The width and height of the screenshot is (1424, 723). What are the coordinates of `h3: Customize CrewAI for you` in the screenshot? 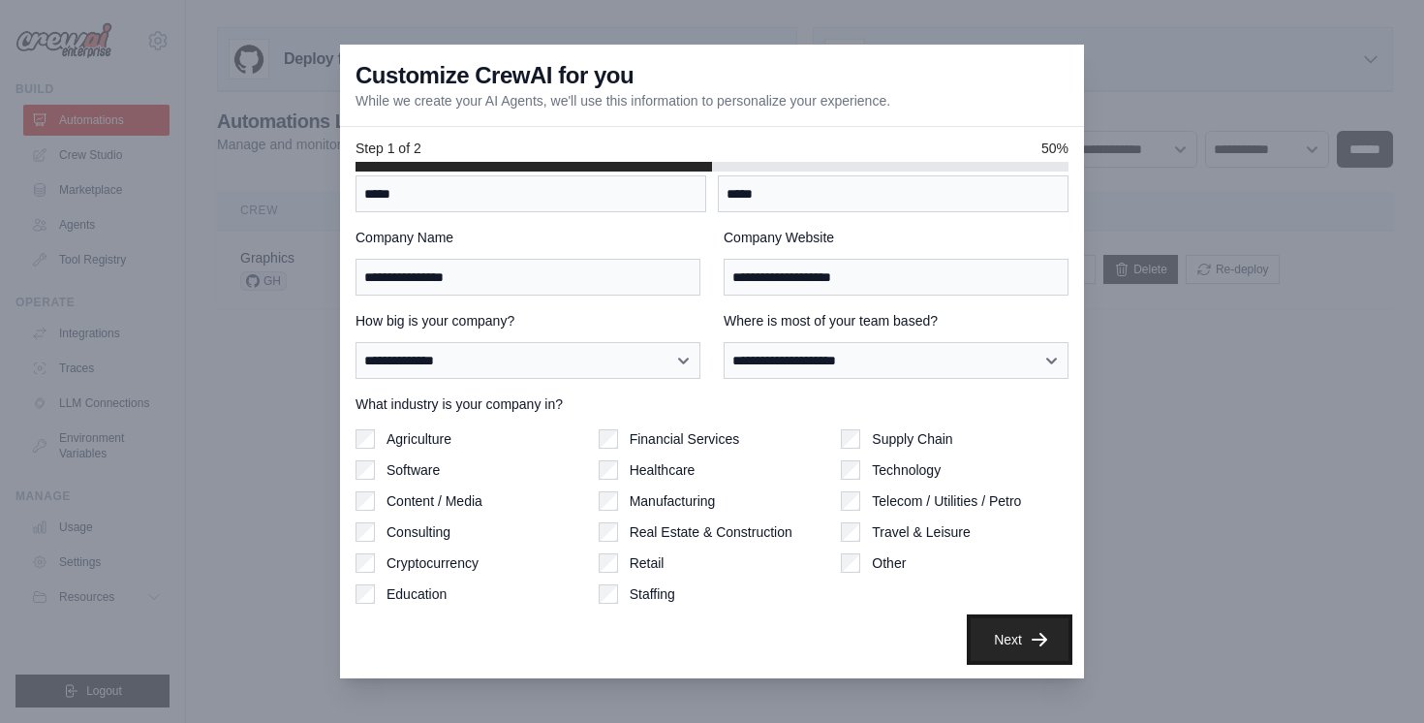 It's located at (494, 76).